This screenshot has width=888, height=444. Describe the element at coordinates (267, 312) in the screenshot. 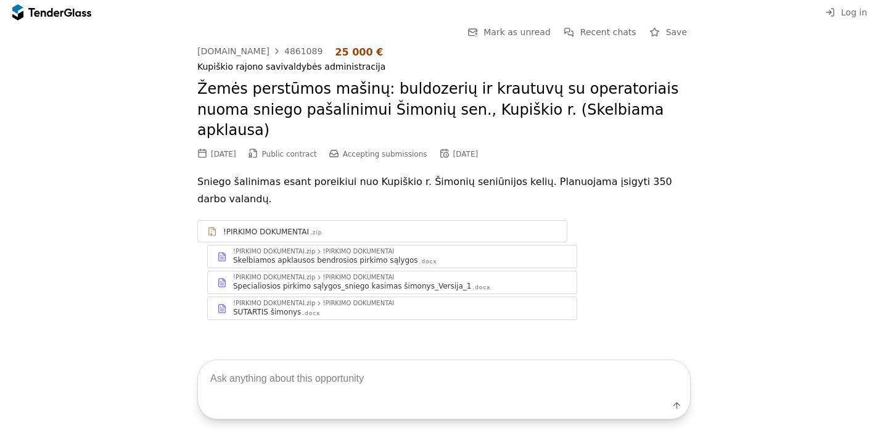

I see `div: SUTARTIS šimonys` at that location.